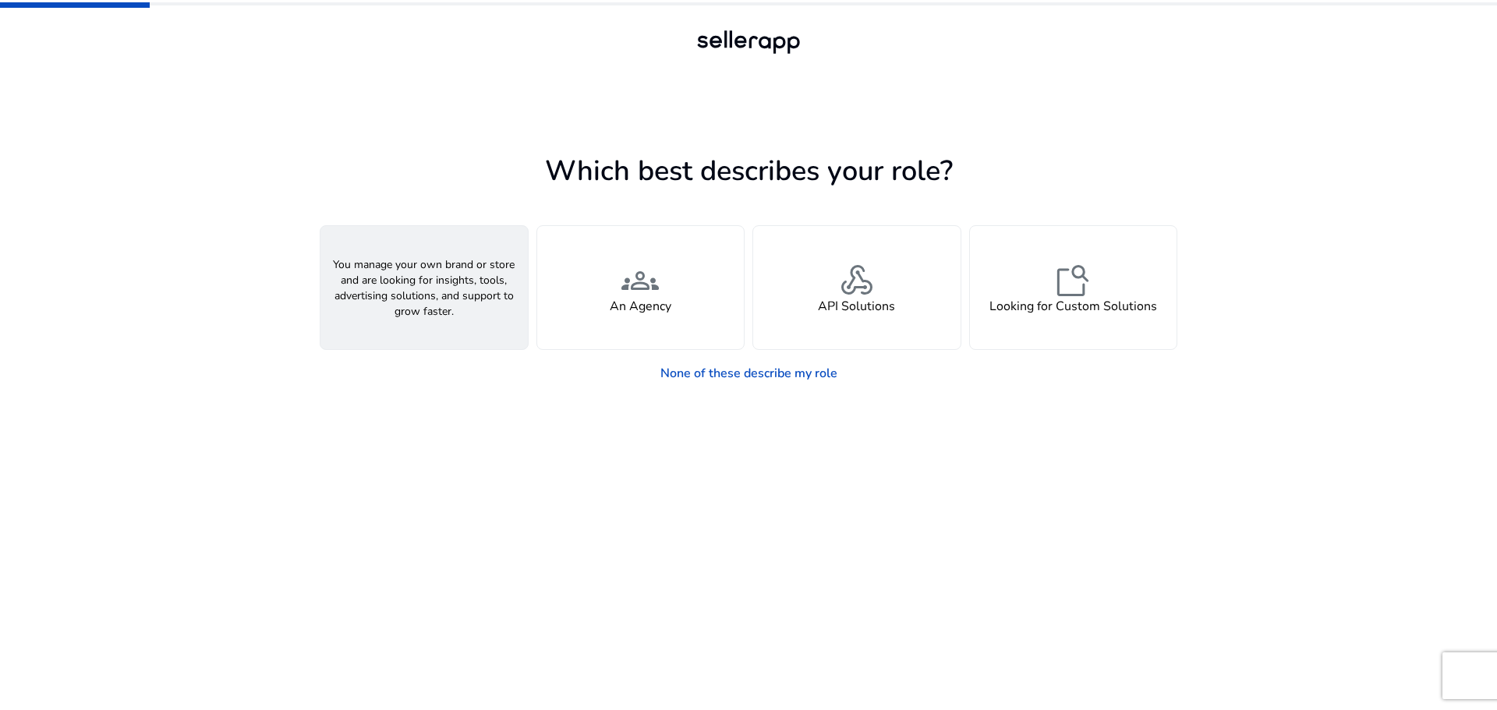 This screenshot has height=710, width=1497. I want to click on span: groups, so click(640, 281).